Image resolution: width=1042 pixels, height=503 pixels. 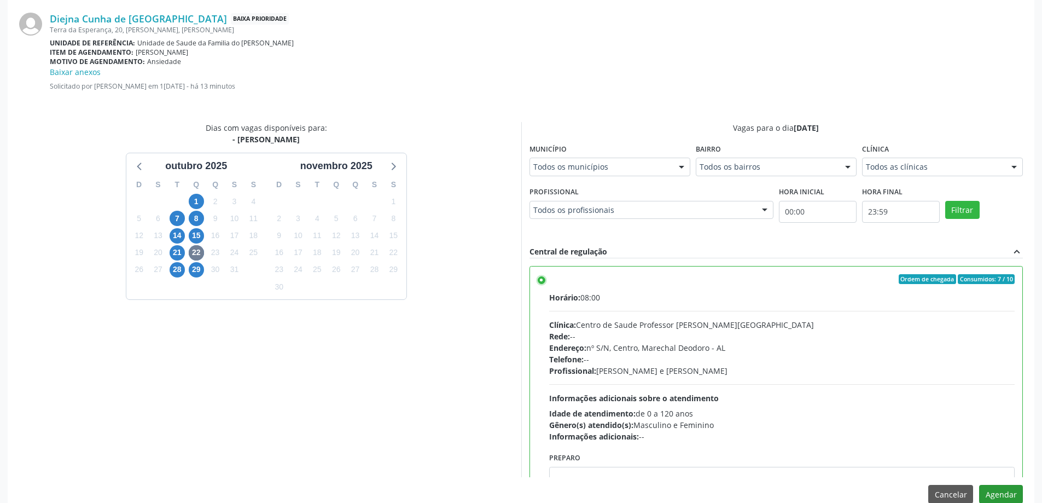 What do you see at coordinates (776, 127) in the screenshot?
I see `div: Vagas para o dia` at bounding box center [776, 127].